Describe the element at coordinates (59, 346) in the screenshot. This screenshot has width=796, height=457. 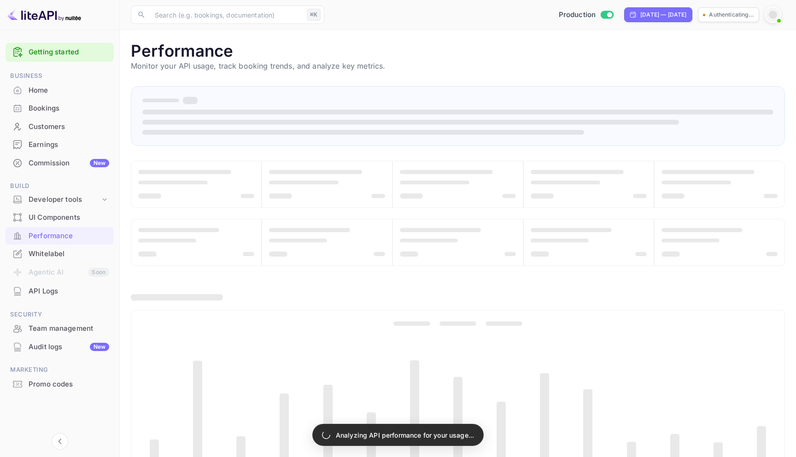
I see `a: Audit logsNew` at that location.